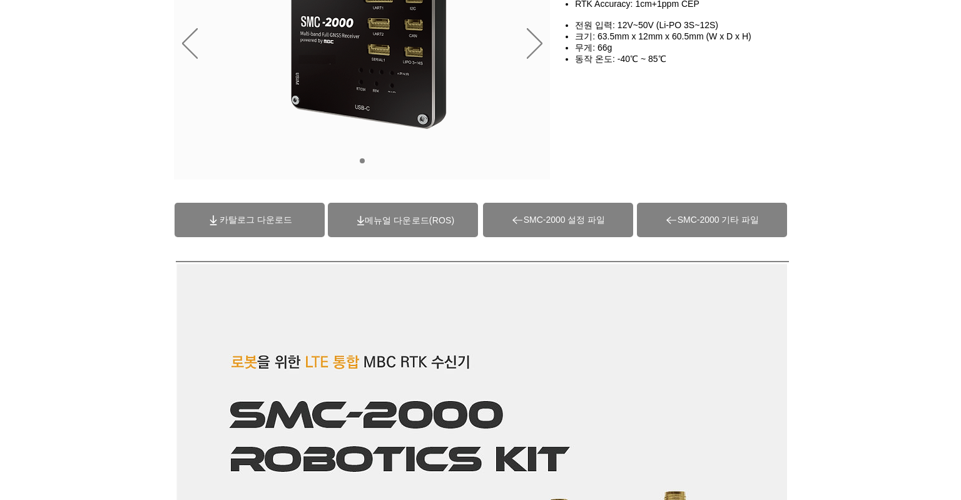 Image resolution: width=961 pixels, height=500 pixels. What do you see at coordinates (646, 25) in the screenshot?
I see `span: 전원 입력: 12V~50V (Li-PO 3S~12S)` at bounding box center [646, 25].